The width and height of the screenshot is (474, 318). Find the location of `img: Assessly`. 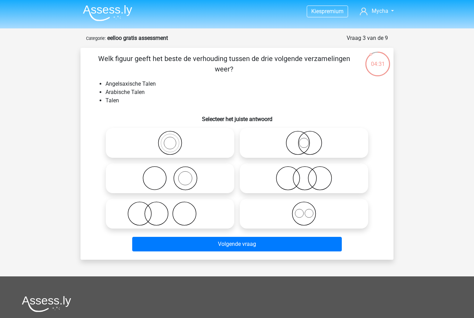

img: Assessly is located at coordinates (107, 13).